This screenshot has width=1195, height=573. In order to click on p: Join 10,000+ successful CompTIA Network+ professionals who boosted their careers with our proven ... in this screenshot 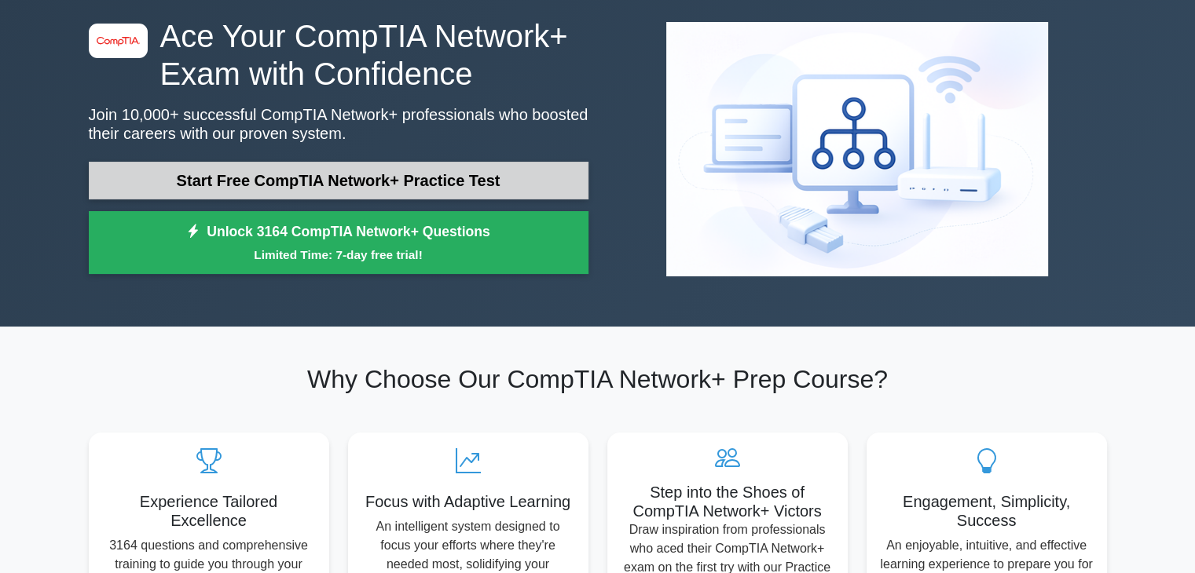, I will do `click(339, 124)`.